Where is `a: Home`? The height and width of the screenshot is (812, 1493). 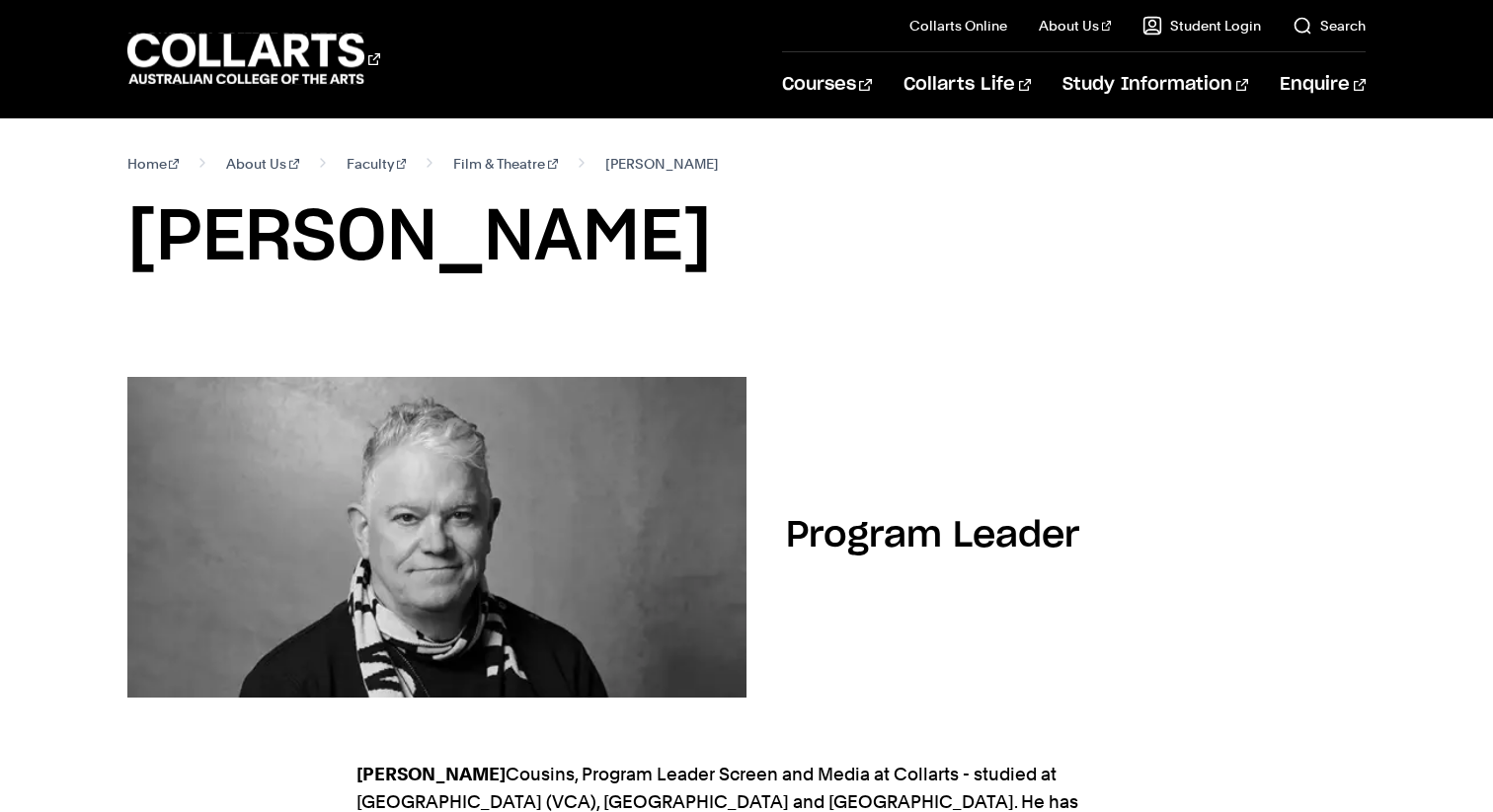 a: Home is located at coordinates (153, 164).